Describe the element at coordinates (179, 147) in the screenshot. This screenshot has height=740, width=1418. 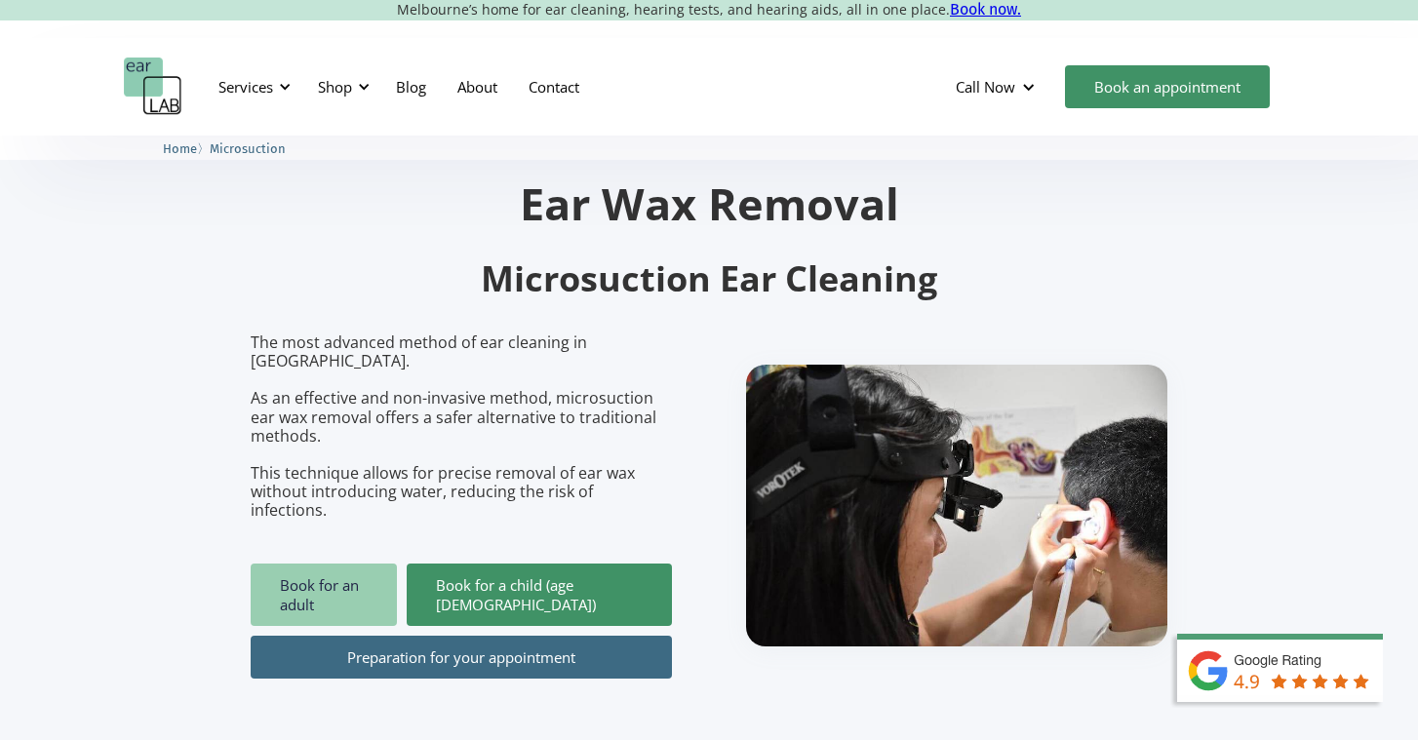
I see `a: Home` at that location.